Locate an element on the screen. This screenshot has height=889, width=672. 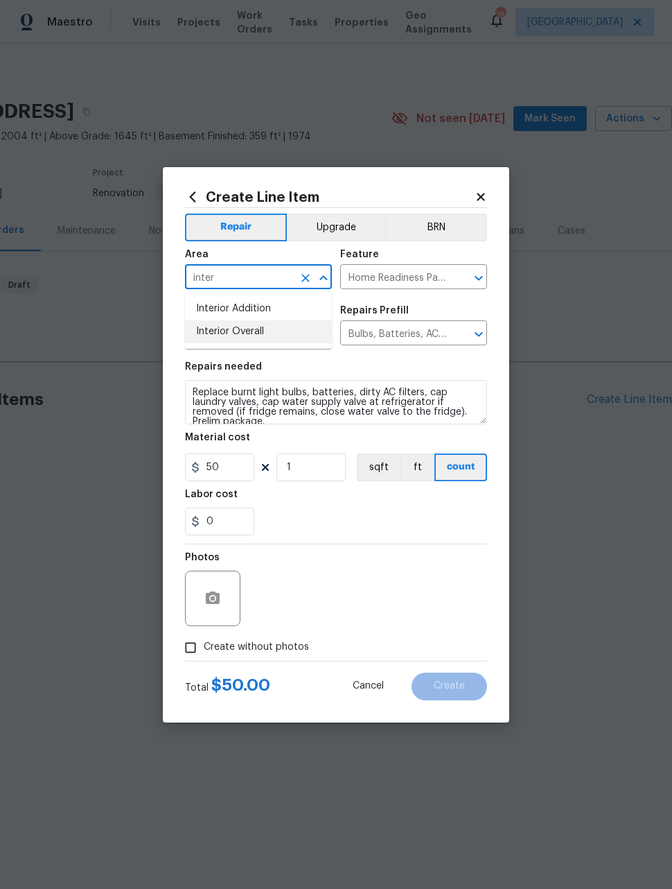
button: sqft is located at coordinates (378, 467).